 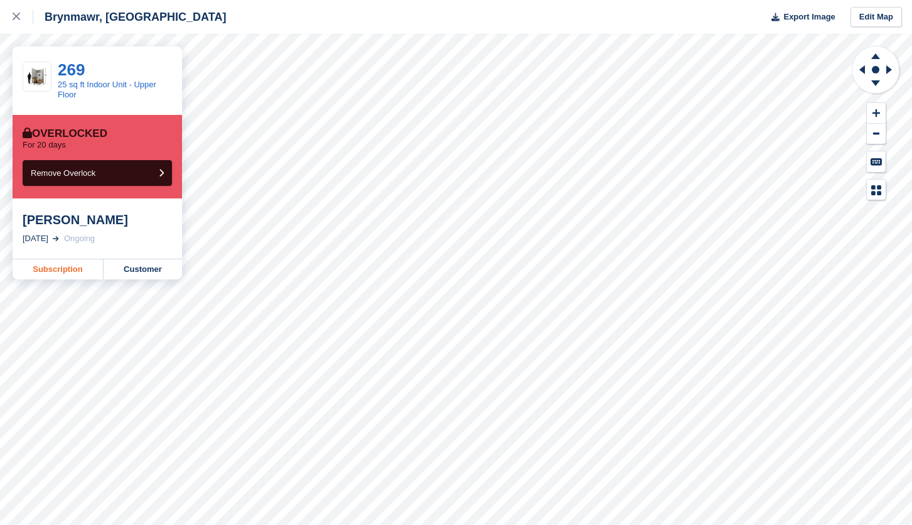 What do you see at coordinates (876, 189) in the screenshot?
I see `button: Map Legend` at bounding box center [876, 189].